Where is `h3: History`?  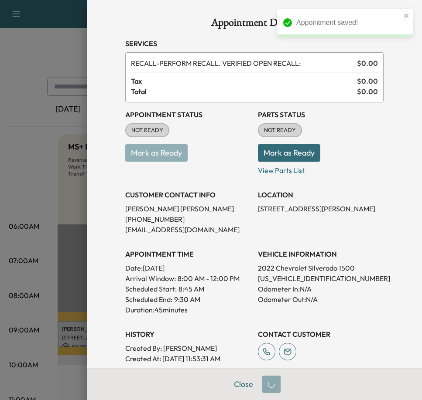 h3: History is located at coordinates (188, 335).